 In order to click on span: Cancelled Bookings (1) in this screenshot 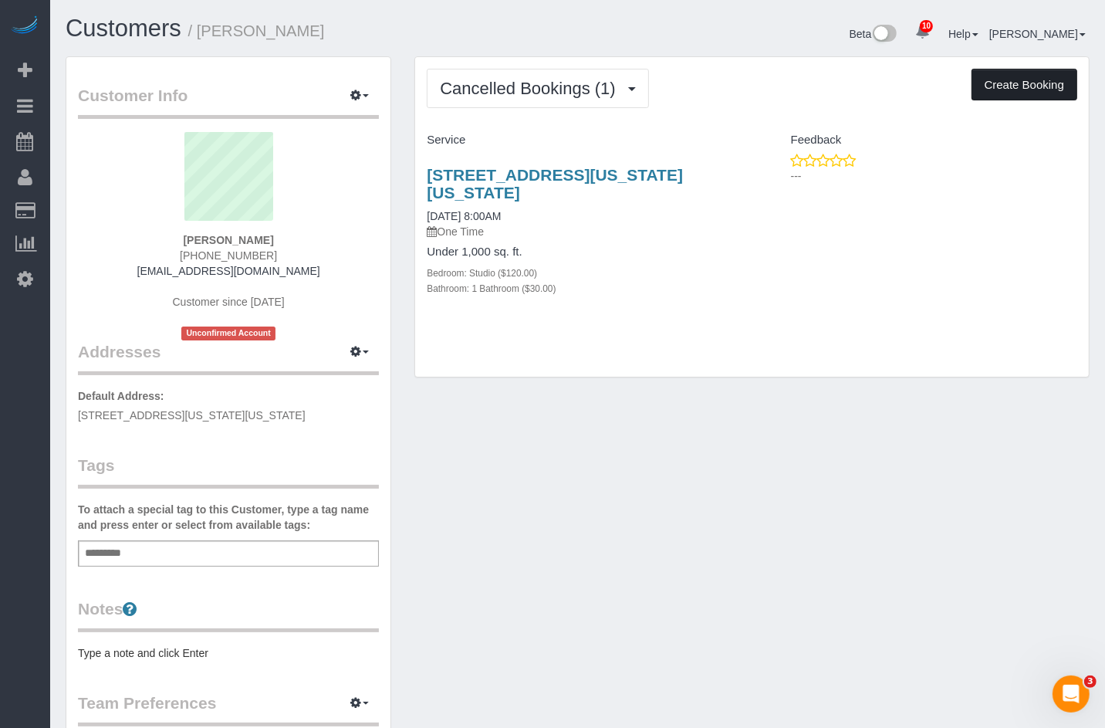, I will do `click(531, 88)`.